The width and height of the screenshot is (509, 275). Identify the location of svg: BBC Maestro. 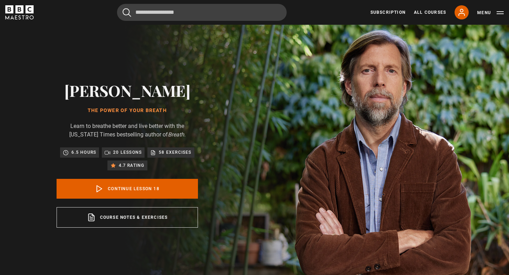
(19, 12).